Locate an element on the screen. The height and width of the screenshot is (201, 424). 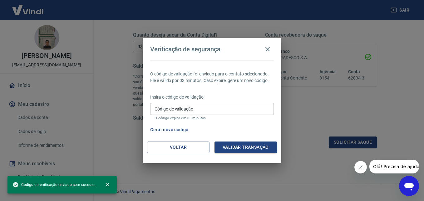
h4: Verificação de segurança is located at coordinates (185, 49).